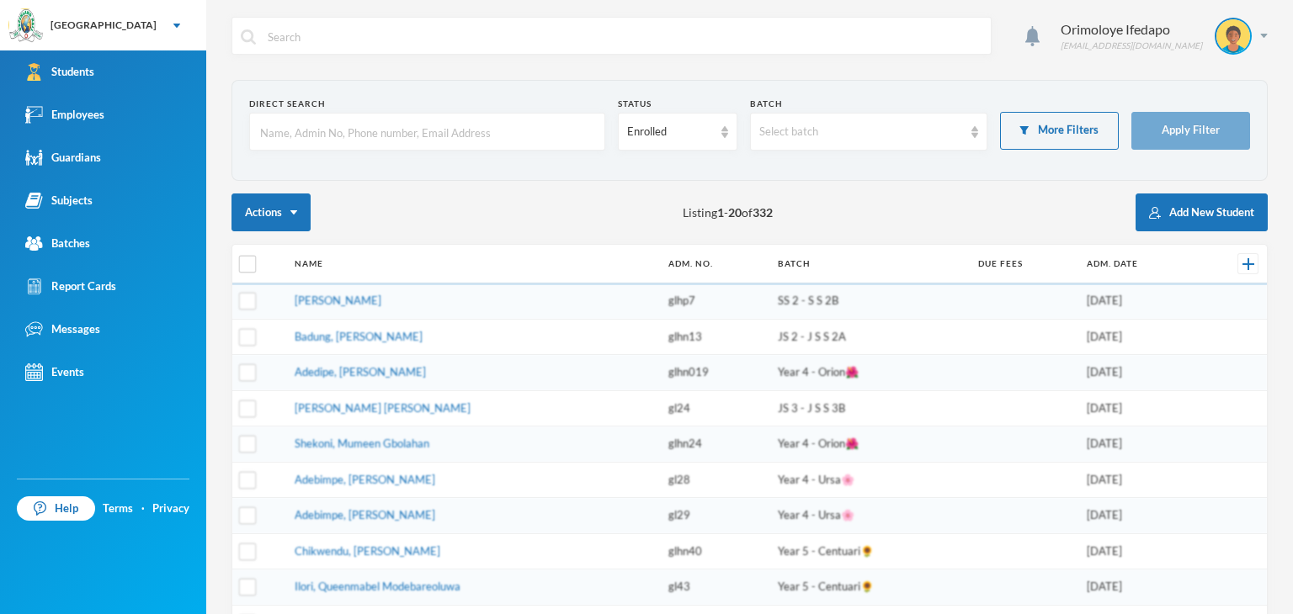 Image resolution: width=1293 pixels, height=614 pixels. I want to click on b: 1, so click(720, 212).